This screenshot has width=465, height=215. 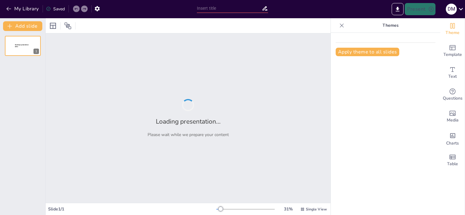 I want to click on button: D M, so click(x=451, y=9).